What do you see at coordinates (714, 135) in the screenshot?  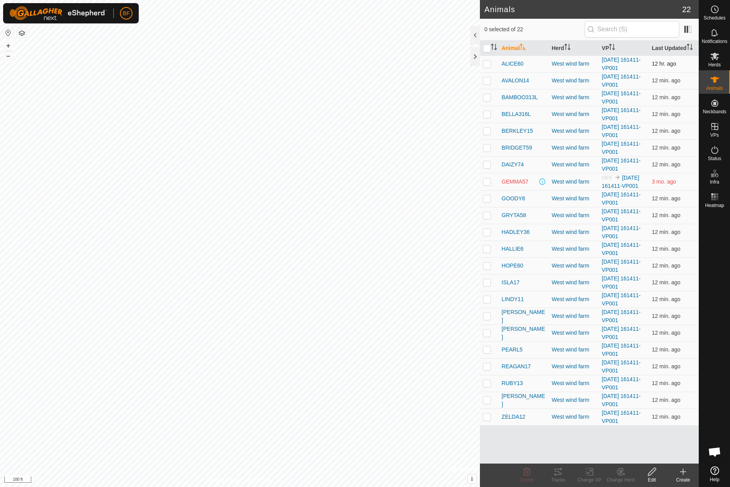 I see `span: VPs` at bounding box center [714, 135].